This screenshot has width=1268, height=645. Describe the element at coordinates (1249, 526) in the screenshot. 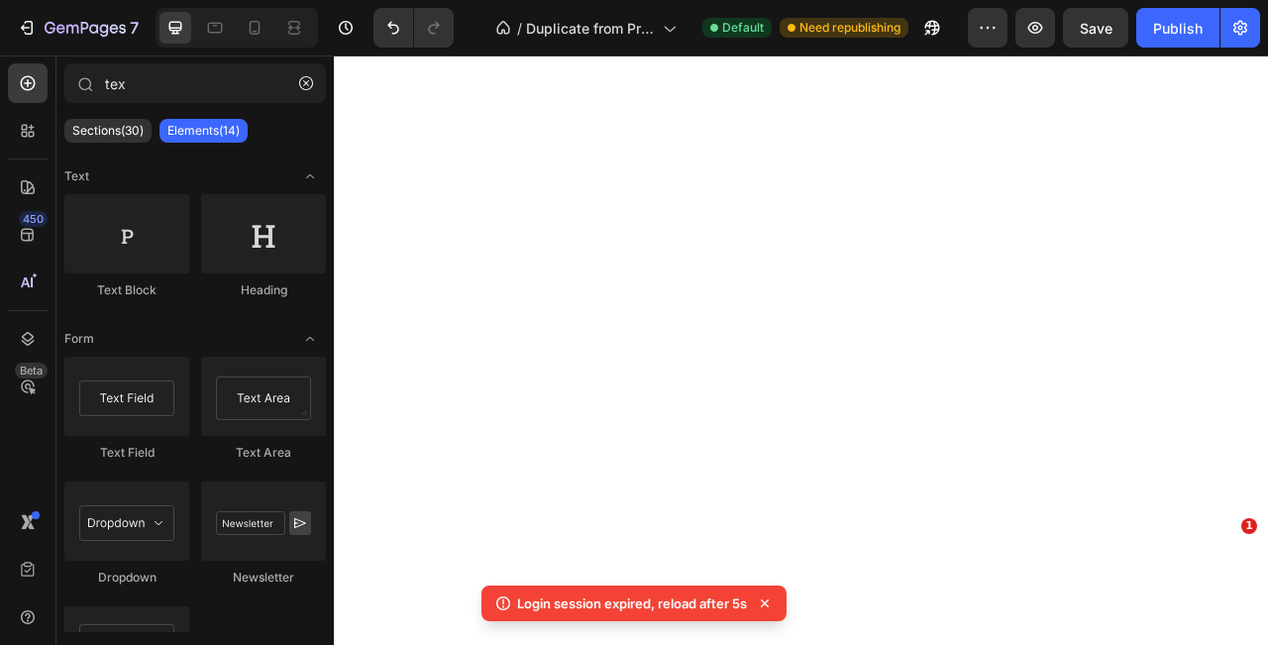

I see `span: 1` at that location.